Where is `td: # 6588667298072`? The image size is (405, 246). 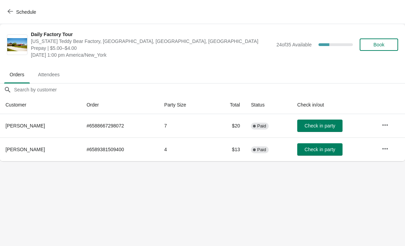
td: # 6588667298072 is located at coordinates (120, 126).